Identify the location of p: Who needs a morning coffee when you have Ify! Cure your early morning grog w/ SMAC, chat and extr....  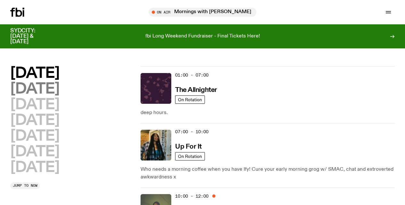
(268, 173).